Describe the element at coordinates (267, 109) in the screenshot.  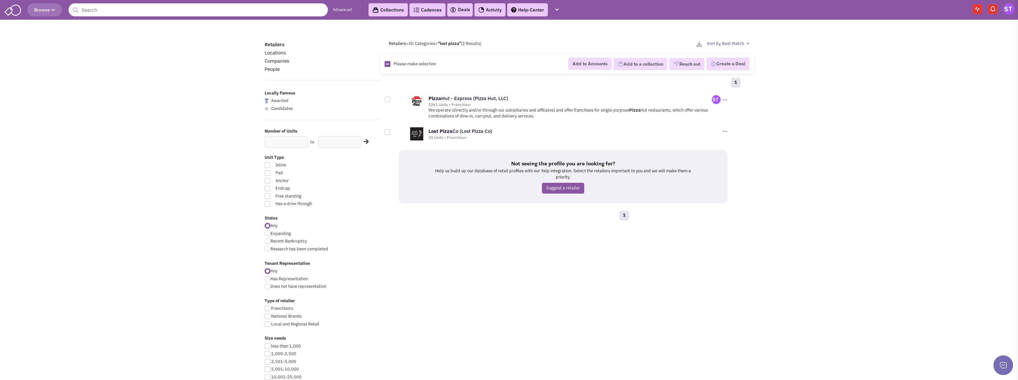
I see `img: locallyfamous-upvote.png` at that location.